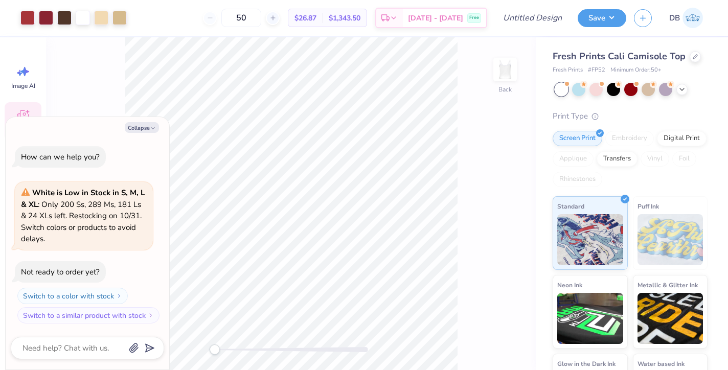  Describe the element at coordinates (83, 216) in the screenshot. I see `span: : Only 200 Ss, 289 Ms, 181 Ls & 24 XLs left. Restocking on 10/31. Switch colors or products to av...` at that location.